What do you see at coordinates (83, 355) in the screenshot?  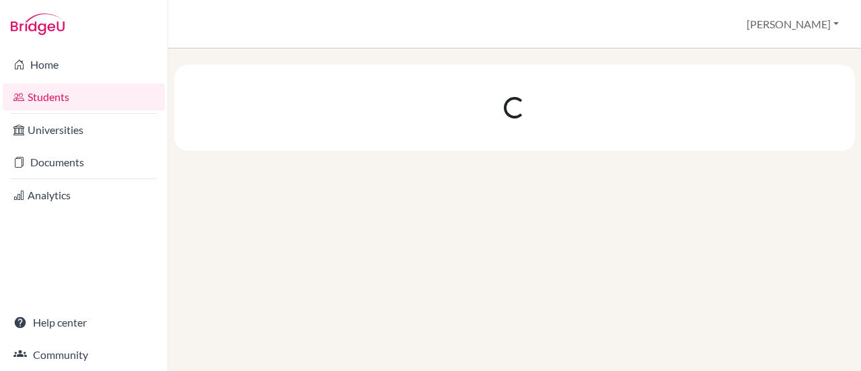 I see `a: Community` at bounding box center [83, 355].